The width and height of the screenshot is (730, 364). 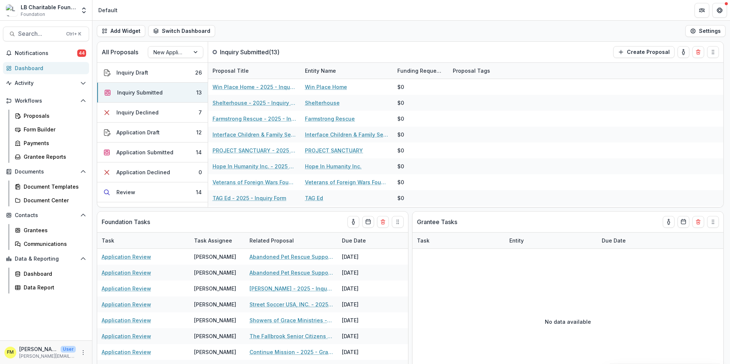 I want to click on span: Search..., so click(x=40, y=34).